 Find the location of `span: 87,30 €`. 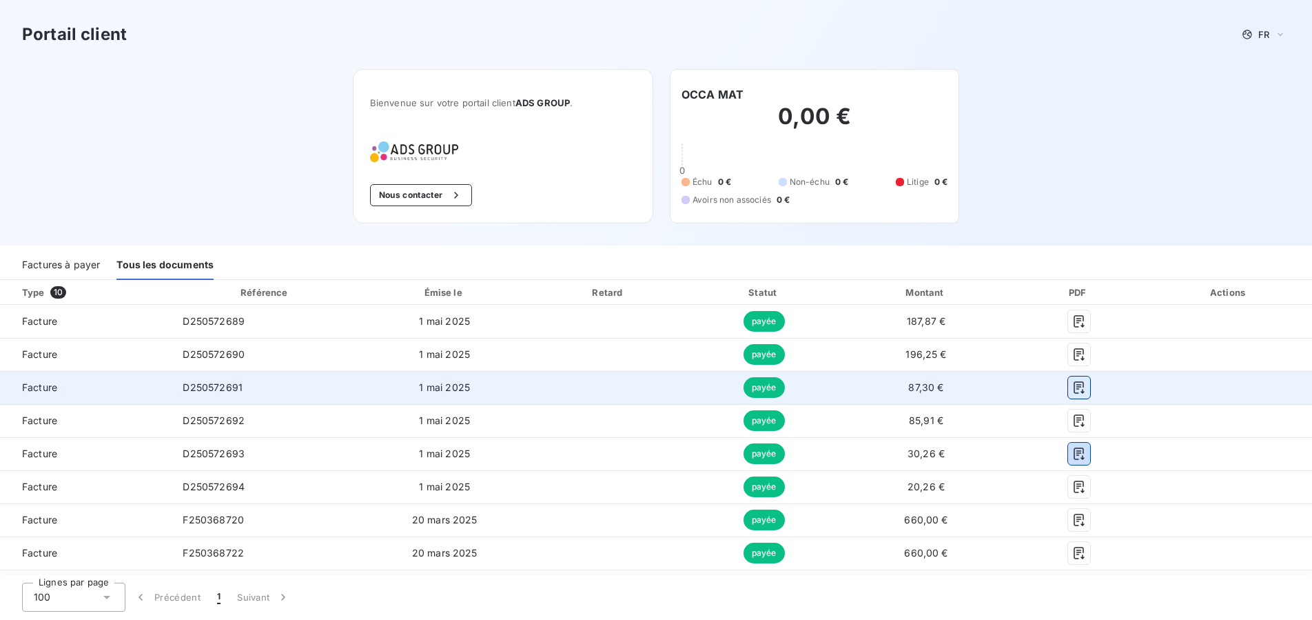

span: 87,30 € is located at coordinates (926, 387).